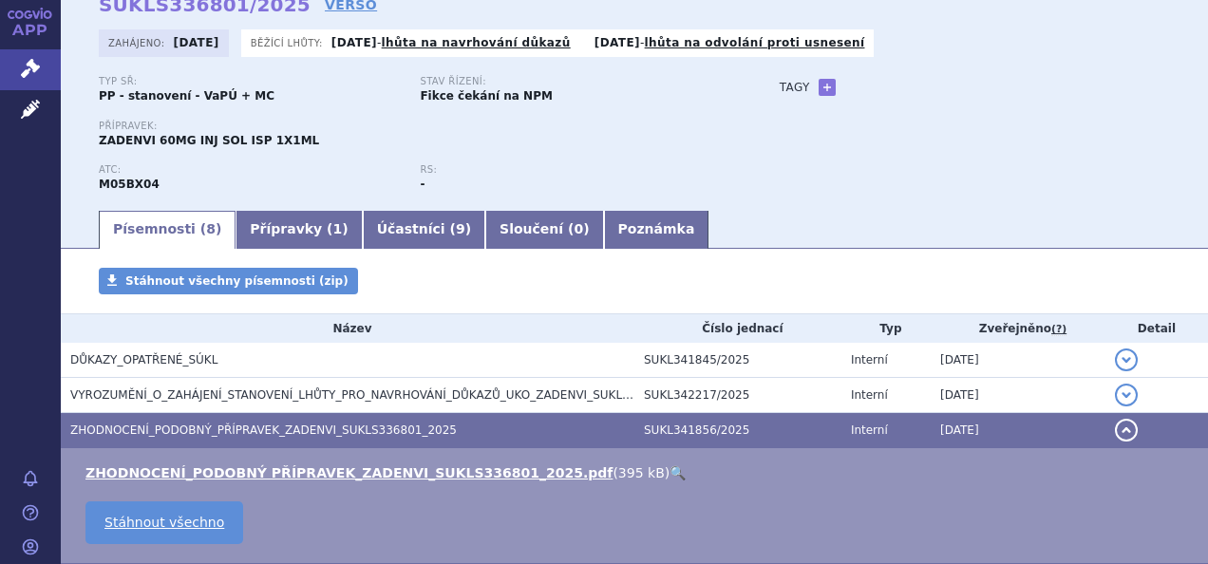 This screenshot has width=1208, height=564. Describe the element at coordinates (211, 229) in the screenshot. I see `span: 8` at that location.